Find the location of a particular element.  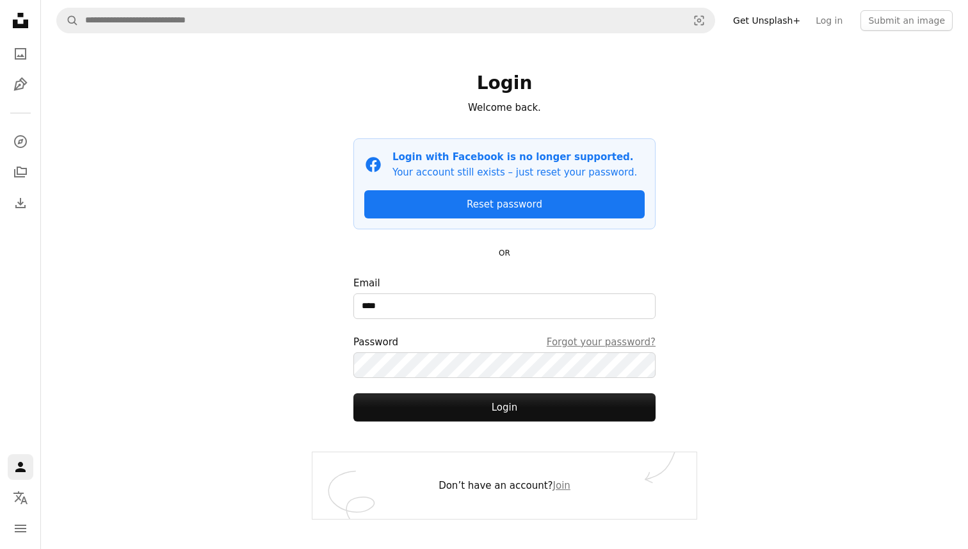

a: Forgot your password? is located at coordinates (601, 342).